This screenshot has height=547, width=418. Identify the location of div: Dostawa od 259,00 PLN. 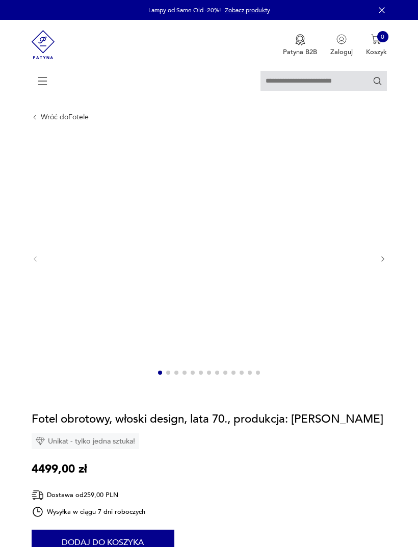
(88, 495).